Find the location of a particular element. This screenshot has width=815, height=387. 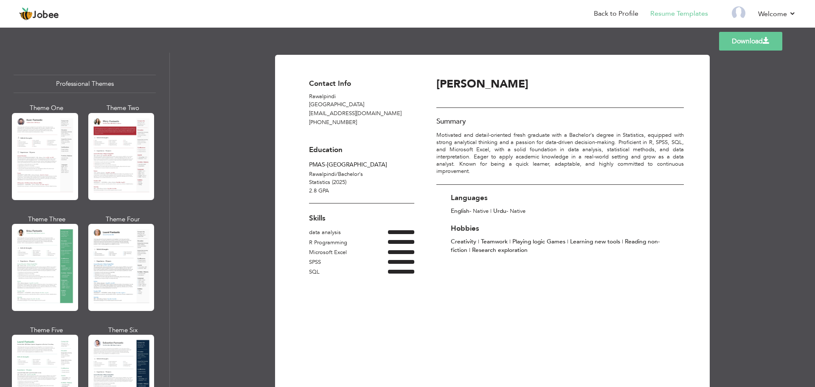

a: Jobee is located at coordinates (39, 14).